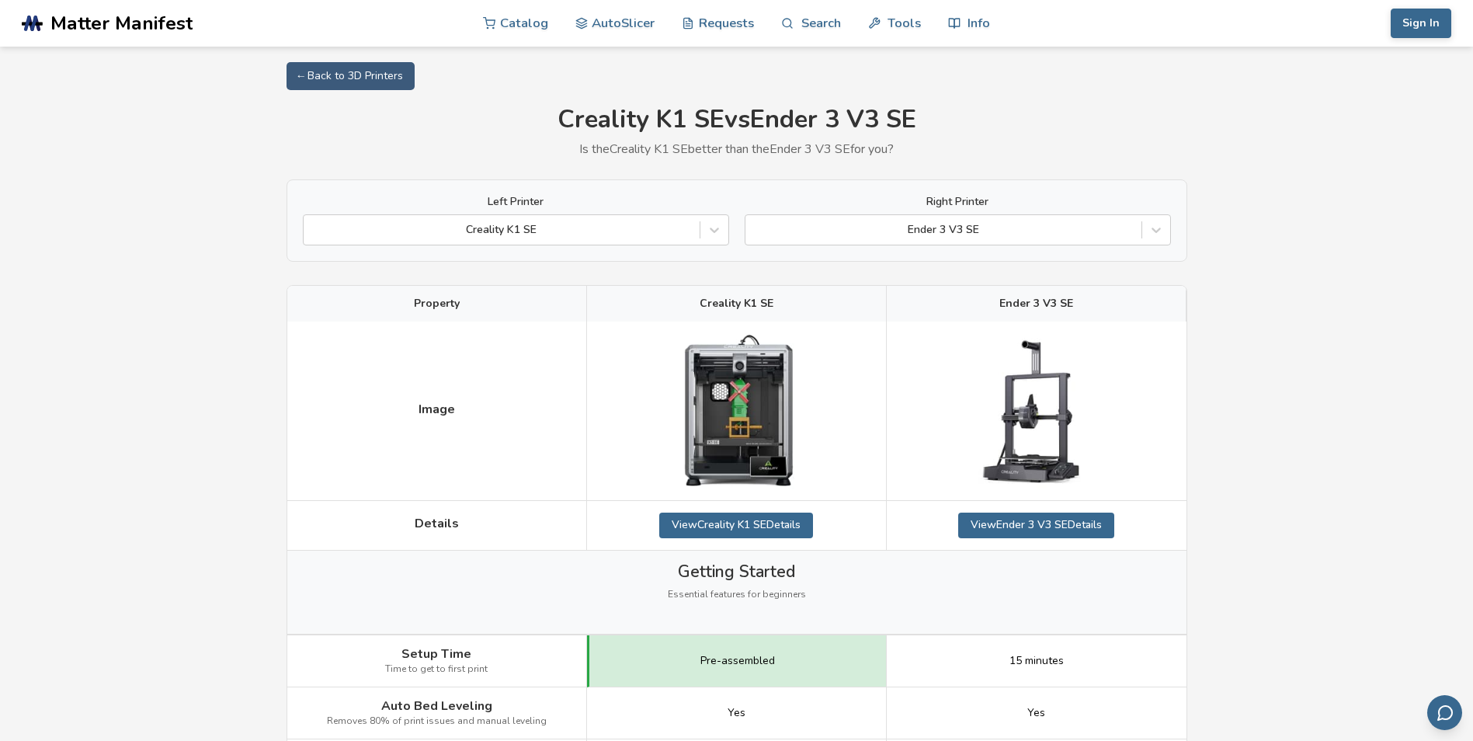 Image resolution: width=1473 pixels, height=741 pixels. I want to click on span: Essential features for beginners, so click(737, 595).